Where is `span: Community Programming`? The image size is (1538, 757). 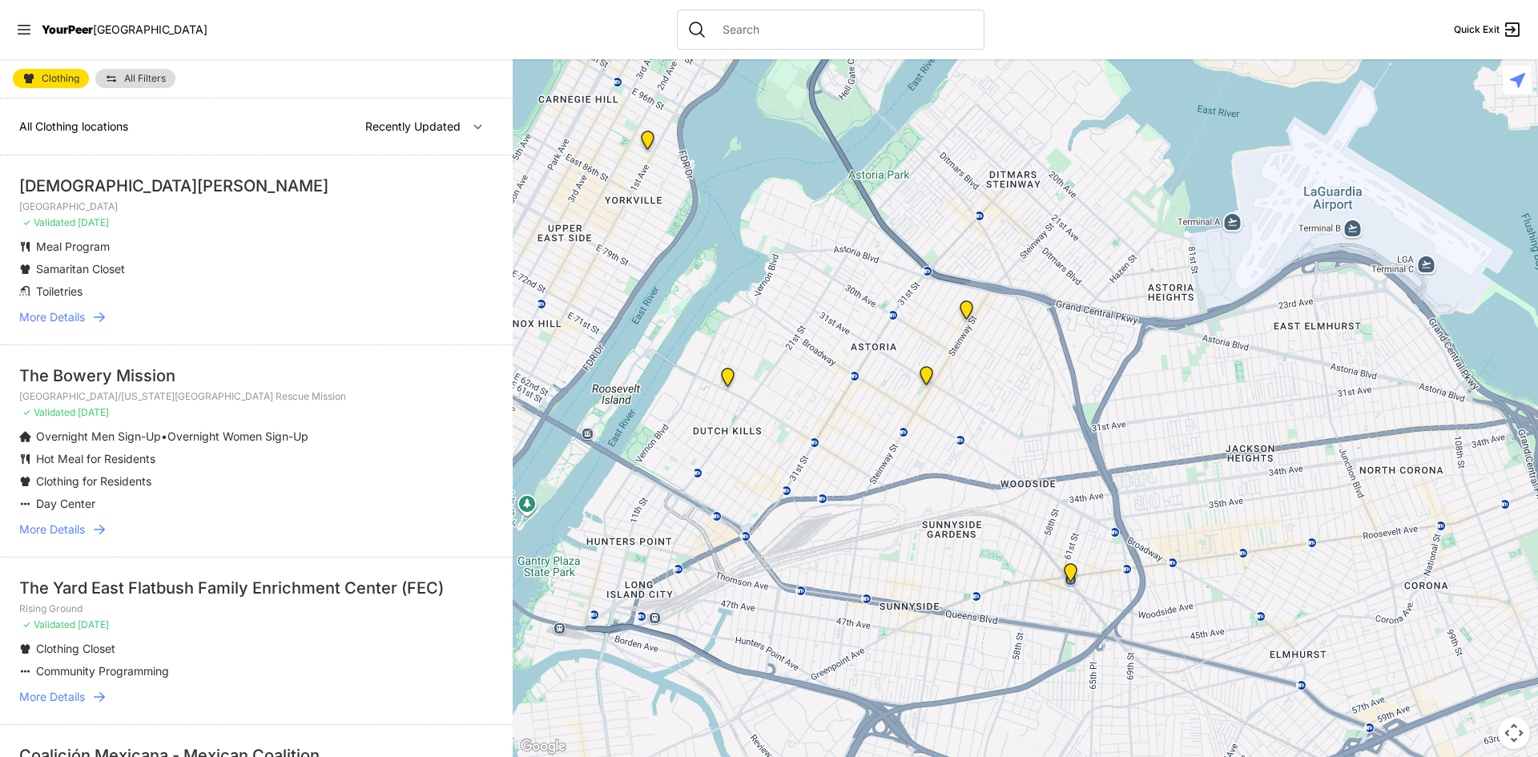 span: Community Programming is located at coordinates (103, 671).